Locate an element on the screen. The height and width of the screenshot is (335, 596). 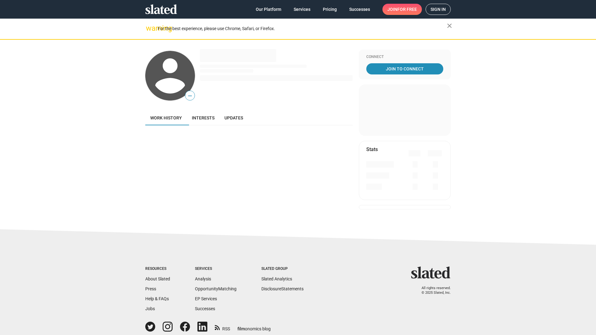
span: Join To Connect is located at coordinates (405, 69).